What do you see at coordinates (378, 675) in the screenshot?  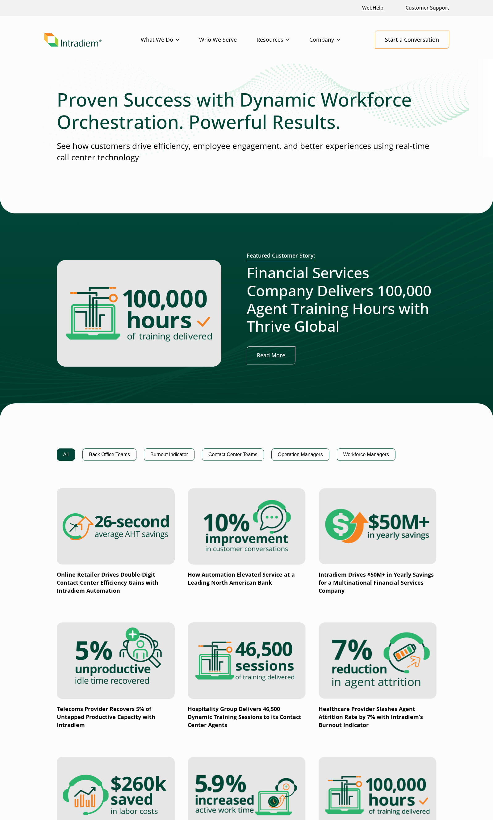 I see `a: Healthcare Provider Slashes Agent Attrition Rate by 7% with Intradiem’s Burnout Indicator` at bounding box center [378, 675].